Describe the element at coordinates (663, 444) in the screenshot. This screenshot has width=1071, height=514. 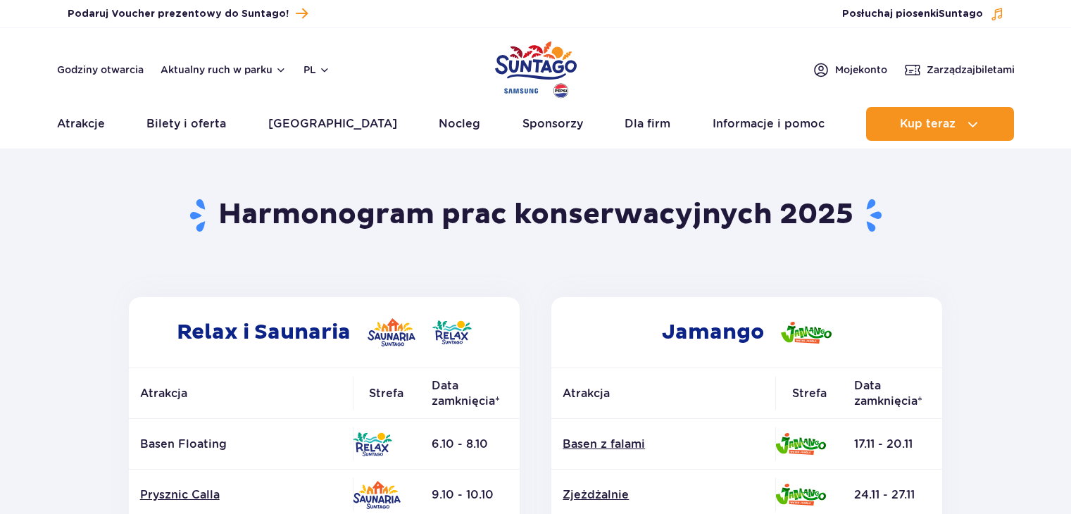
I see `a: Basen z falami` at that location.